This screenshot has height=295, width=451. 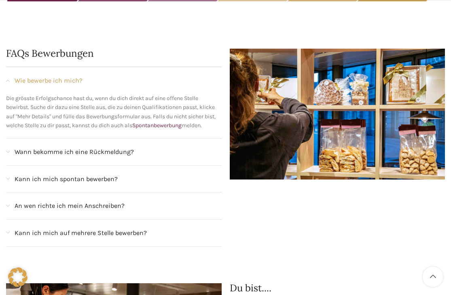 I want to click on a: Scroll to top button, so click(x=433, y=276).